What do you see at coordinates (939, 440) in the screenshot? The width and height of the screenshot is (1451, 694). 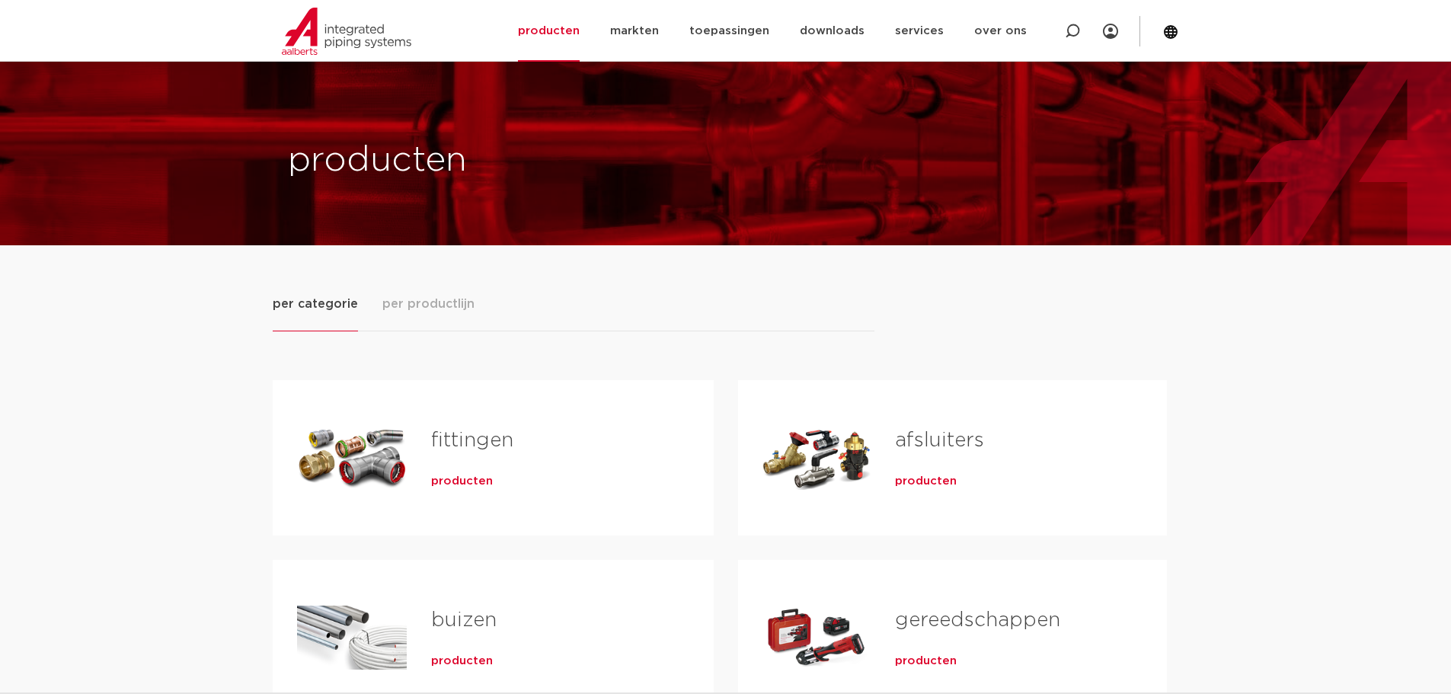 I see `a: afsluiters` at bounding box center [939, 440].